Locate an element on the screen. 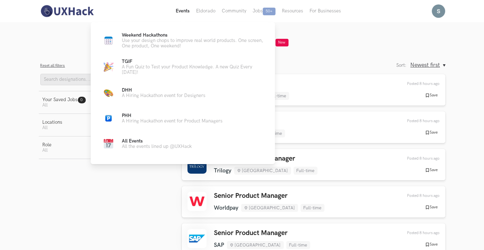 This screenshot has width=484, height=250. div: Your Saved Jobs is located at coordinates (64, 99).